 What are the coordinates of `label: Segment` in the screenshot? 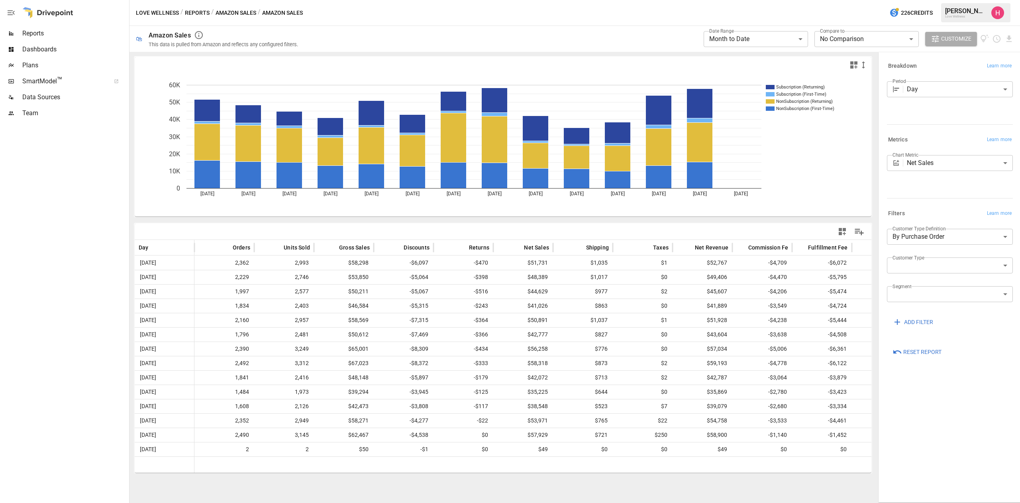 It's located at (902, 286).